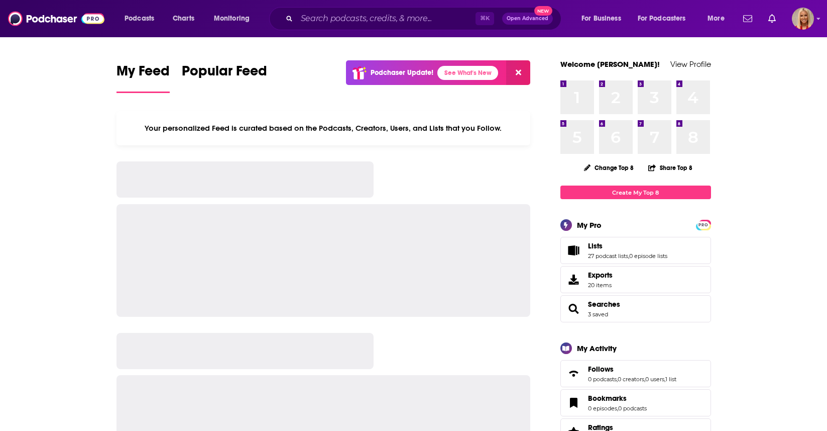 The height and width of the screenshot is (431, 827). What do you see at coordinates (636, 192) in the screenshot?
I see `a: Create My Top 8` at bounding box center [636, 192].